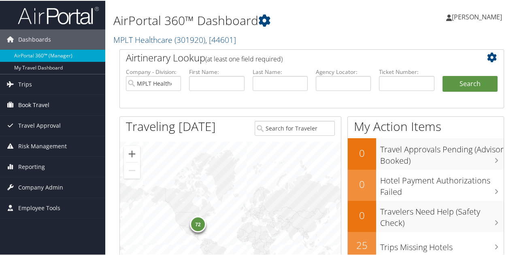 The image size is (515, 255). What do you see at coordinates (280, 71) in the screenshot?
I see `label: Last Name:` at bounding box center [280, 71].